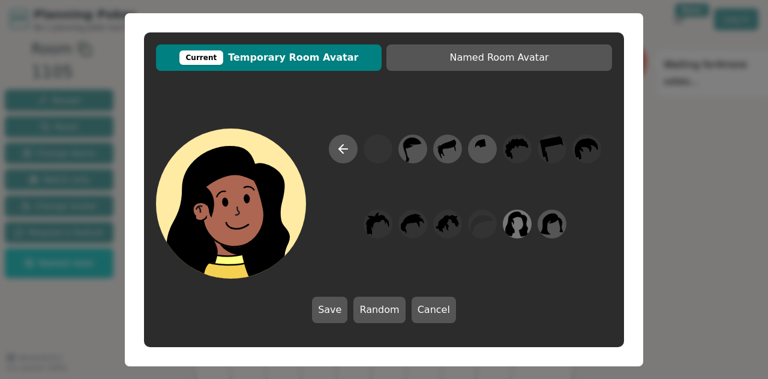 This screenshot has height=379, width=768. Describe the element at coordinates (202, 58) in the screenshot. I see `div: Current` at that location.